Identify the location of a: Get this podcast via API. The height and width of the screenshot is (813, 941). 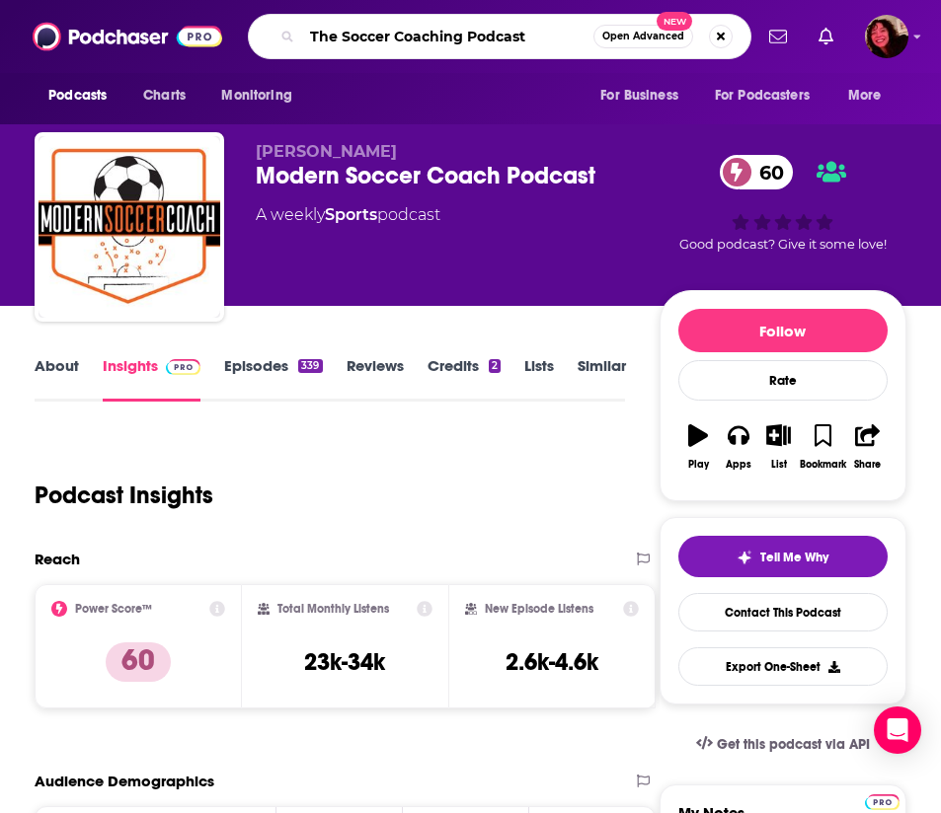
(783, 744).